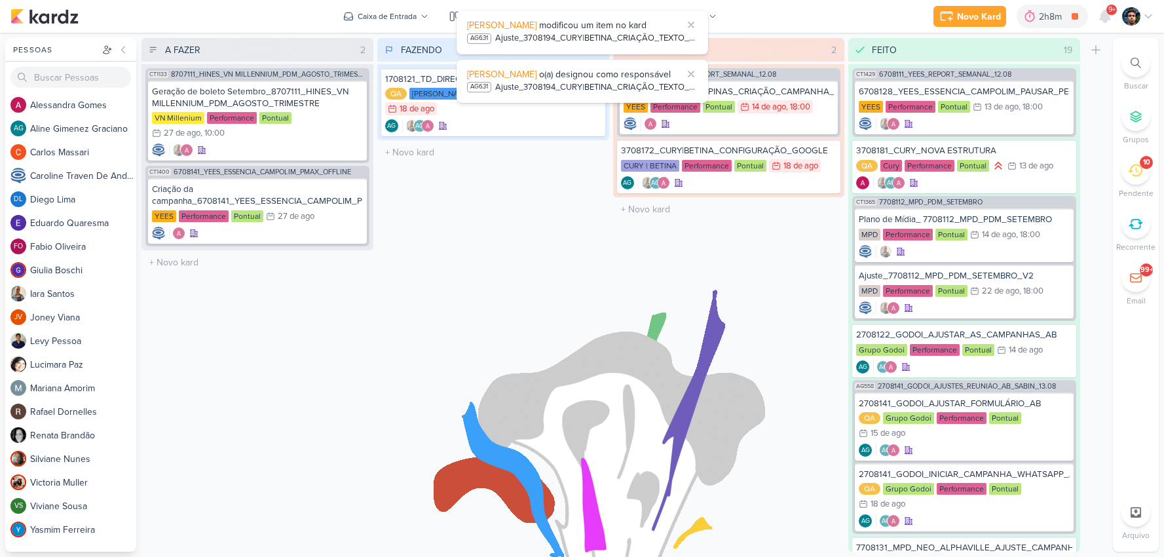 The image size is (1164, 557). What do you see at coordinates (769, 107) in the screenshot?
I see `div: 14 de ago` at bounding box center [769, 107].